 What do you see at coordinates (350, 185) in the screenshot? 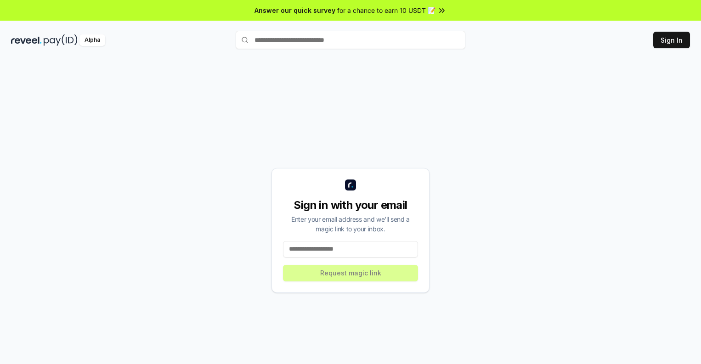
I see `img: logo_small` at bounding box center [350, 185].